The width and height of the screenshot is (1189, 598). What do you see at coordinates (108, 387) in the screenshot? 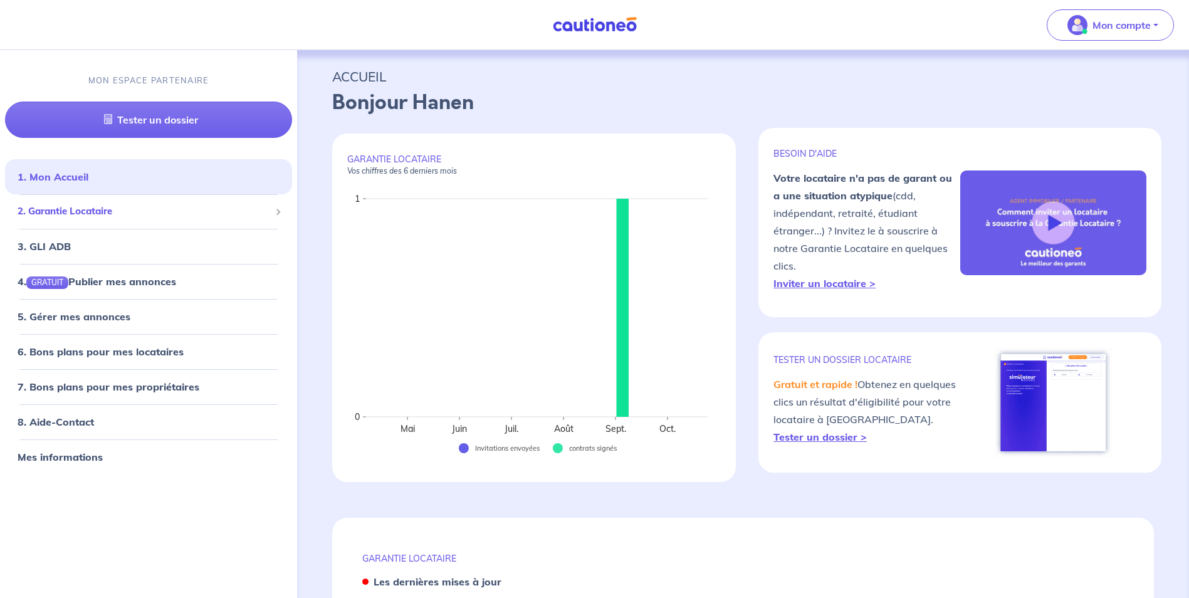
I see `a: 7. Bons plans pour mes propriétaires` at bounding box center [108, 387].